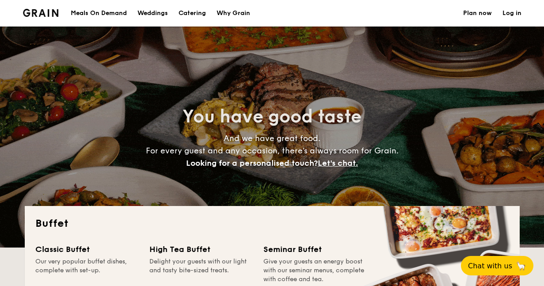 The width and height of the screenshot is (544, 286). I want to click on h2: Buffet, so click(272, 223).